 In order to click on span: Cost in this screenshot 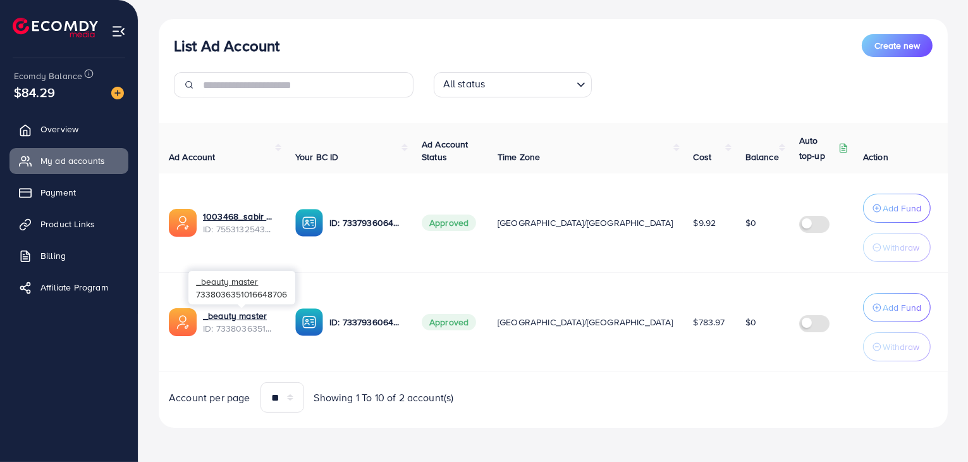, I will do `click(703, 157)`.